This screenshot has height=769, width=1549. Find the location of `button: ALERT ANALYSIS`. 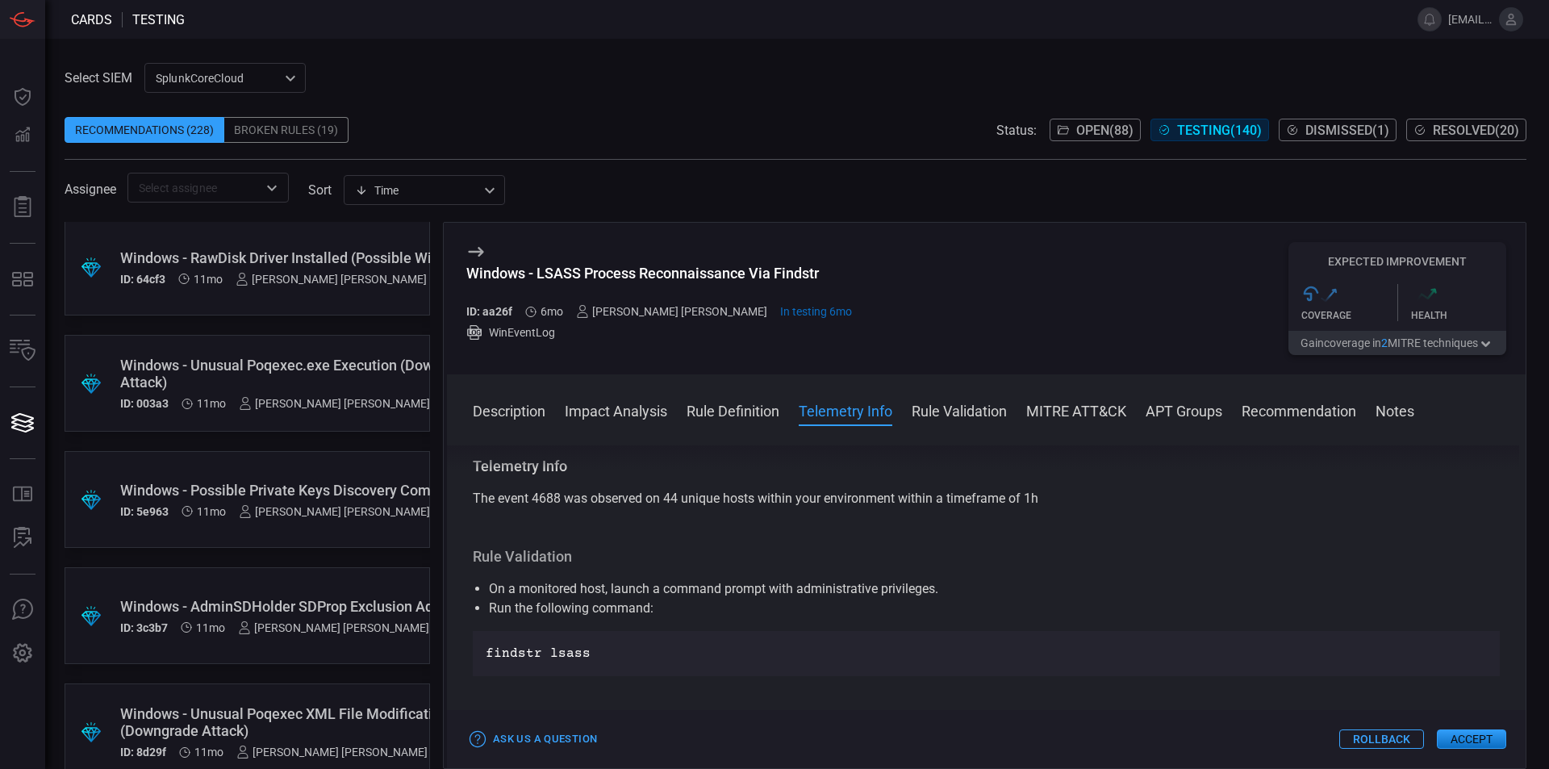

button: ALERT ANALYSIS is located at coordinates (23, 538).